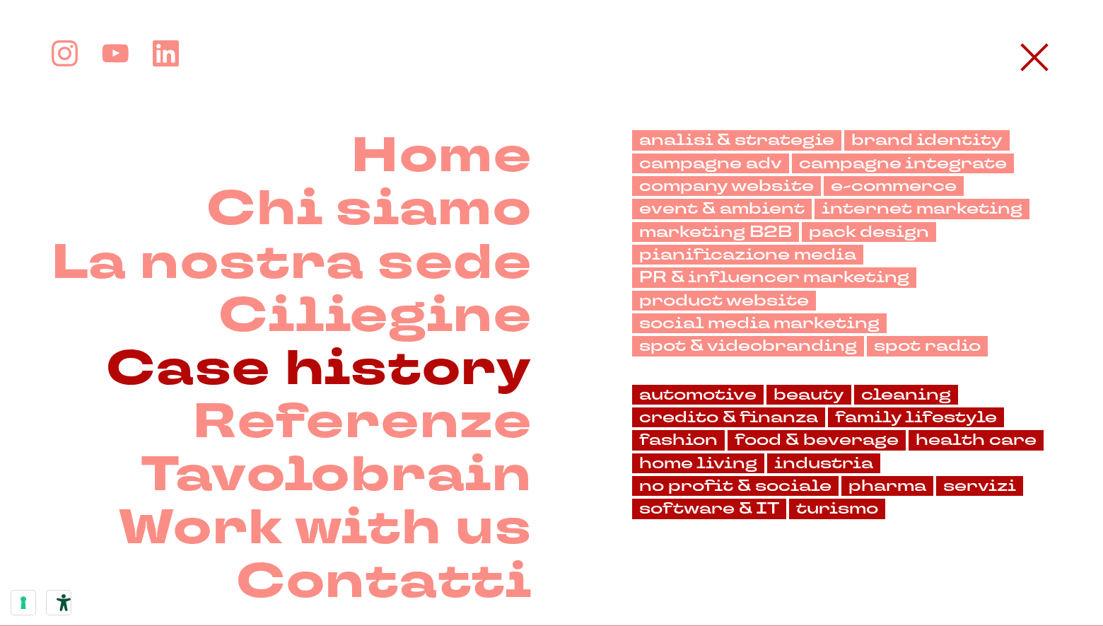 The image size is (1103, 626). I want to click on a: internet marketing, so click(922, 209).